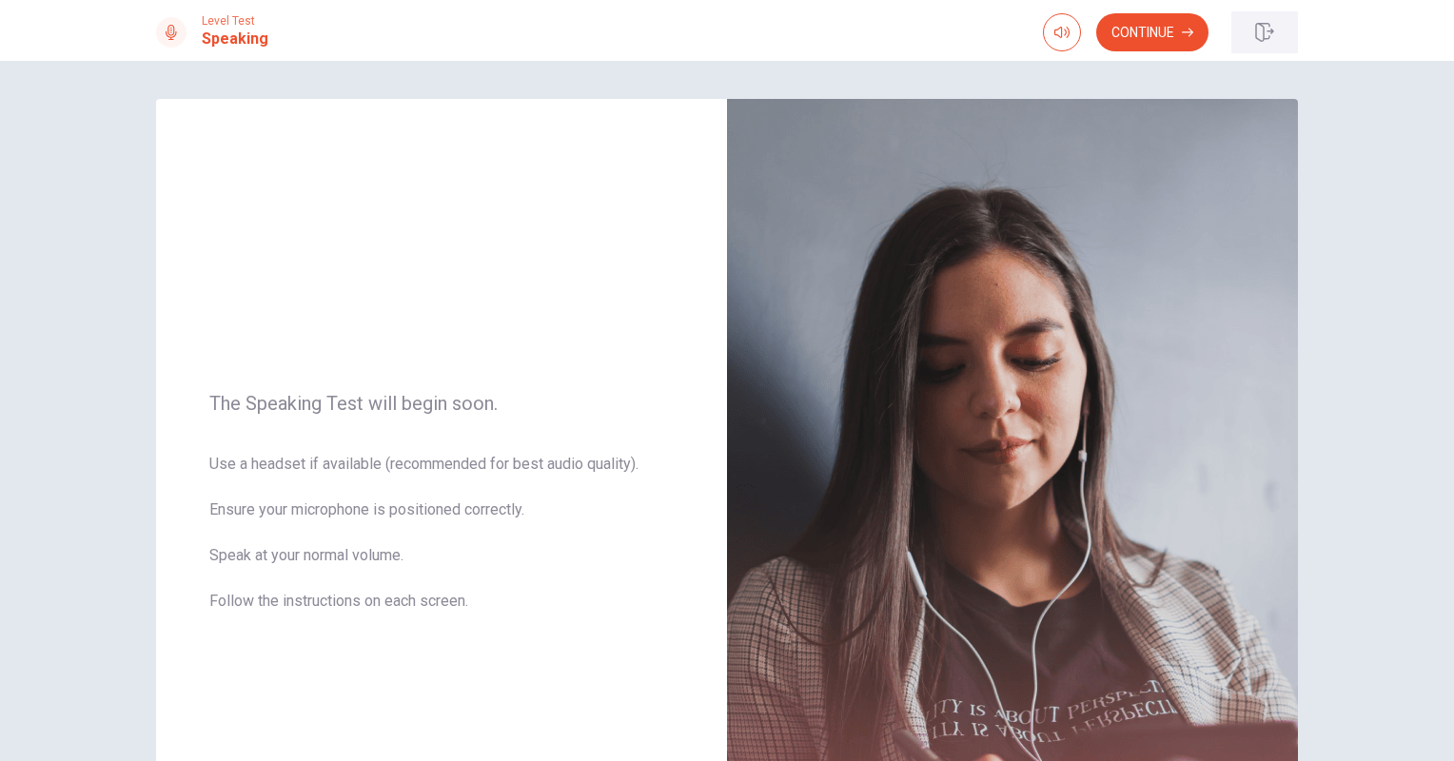  What do you see at coordinates (442, 544) in the screenshot?
I see `span: Use a headset if available (recommended for best audio quality). Ensure your microphone is positi...` at bounding box center [442, 544].